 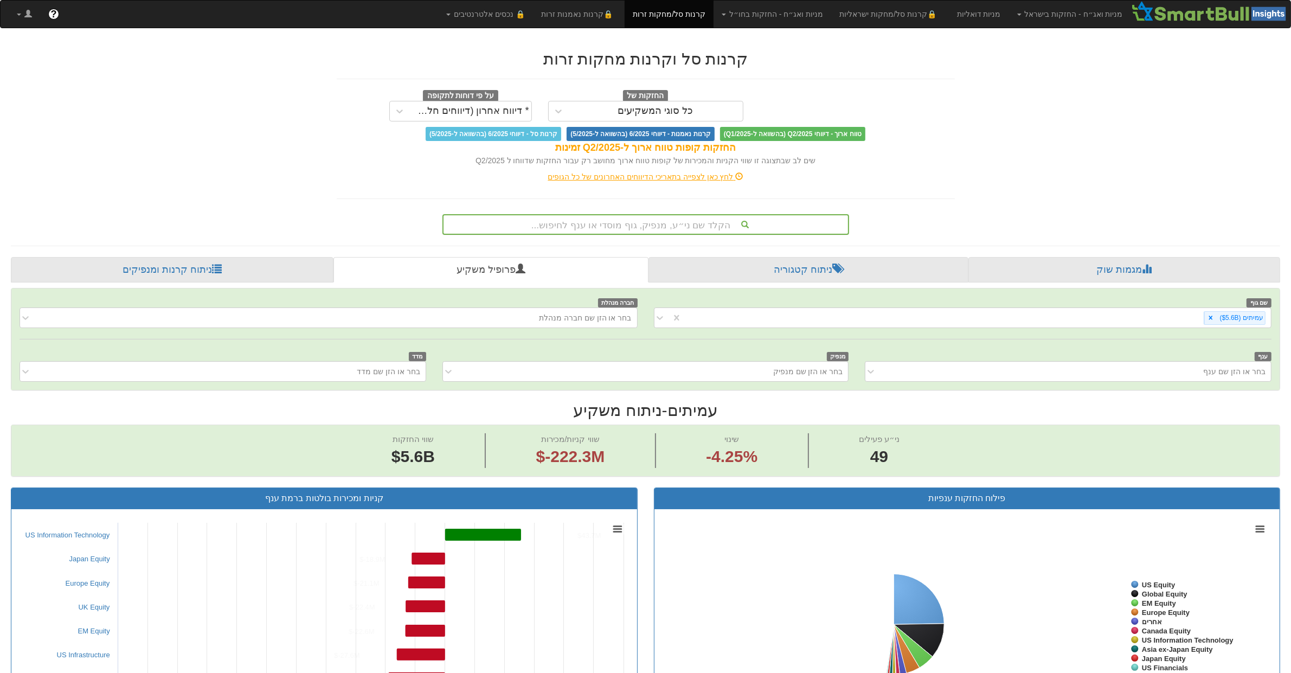 What do you see at coordinates (1188, 640) in the screenshot?
I see `tspan: US Information Technology` at bounding box center [1188, 640].